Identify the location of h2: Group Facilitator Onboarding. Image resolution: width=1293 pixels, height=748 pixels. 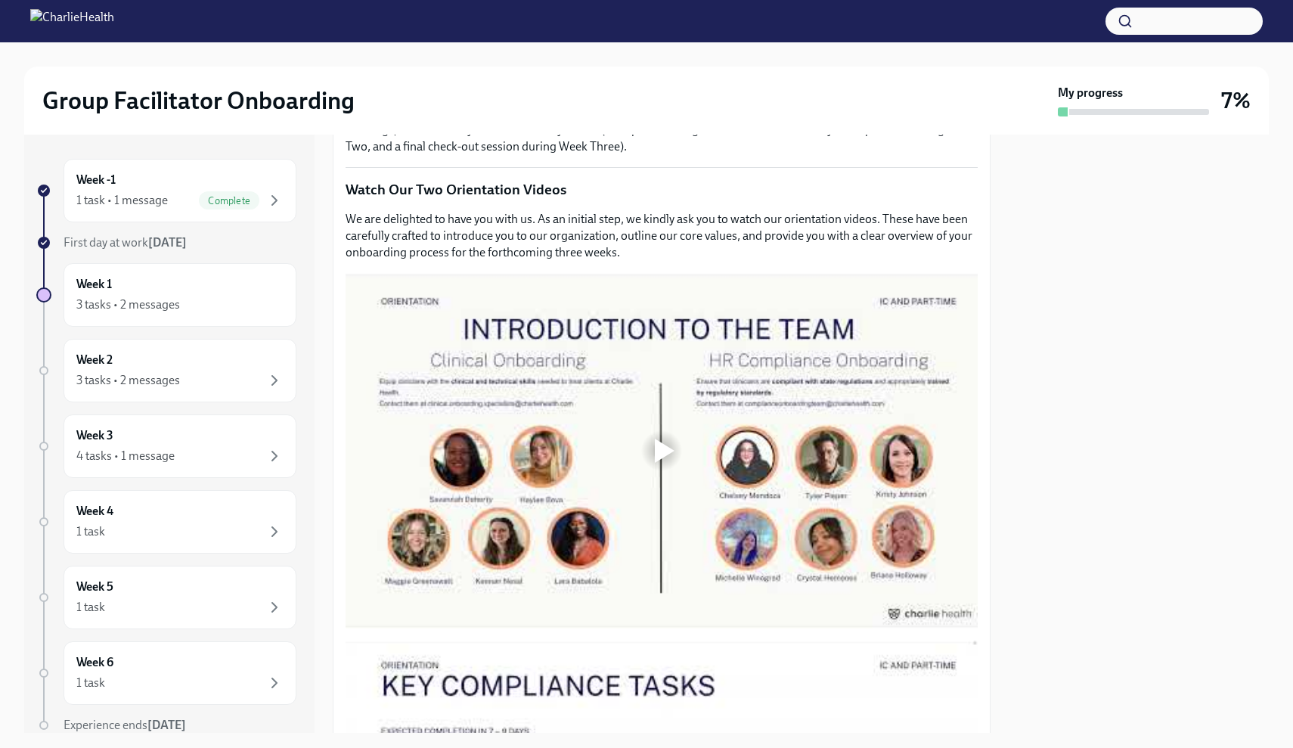
(198, 101).